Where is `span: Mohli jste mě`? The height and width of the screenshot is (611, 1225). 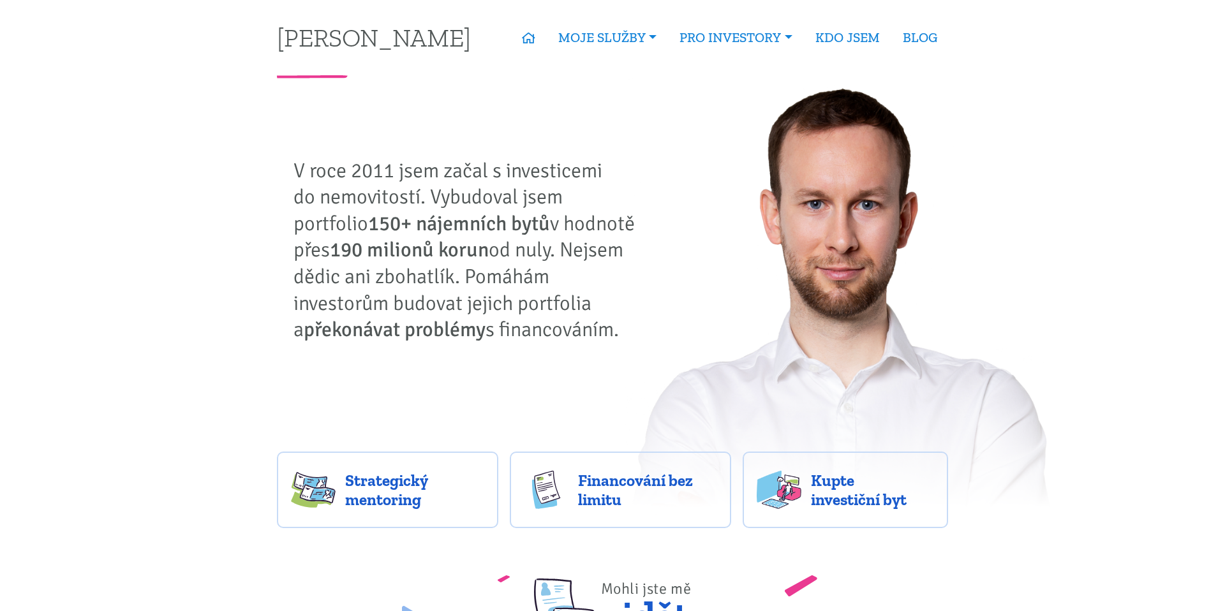 span: Mohli jste mě is located at coordinates (646, 589).